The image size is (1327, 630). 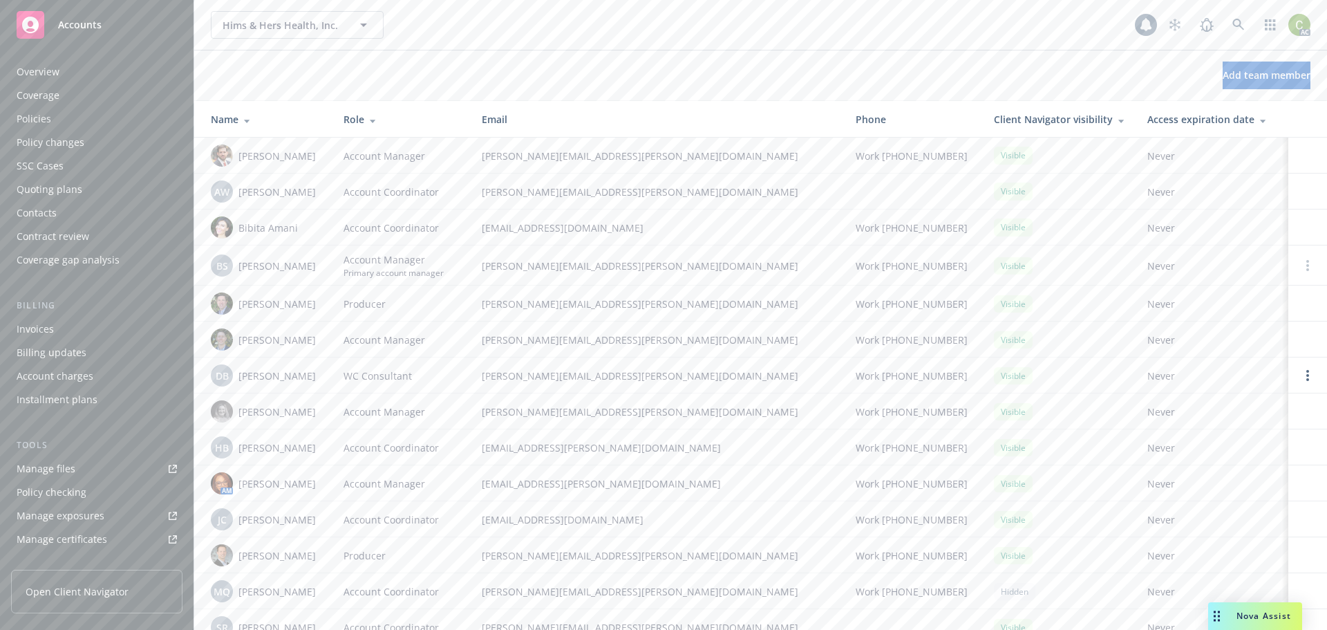 What do you see at coordinates (97, 329) in the screenshot?
I see `a: Invoices` at bounding box center [97, 329].